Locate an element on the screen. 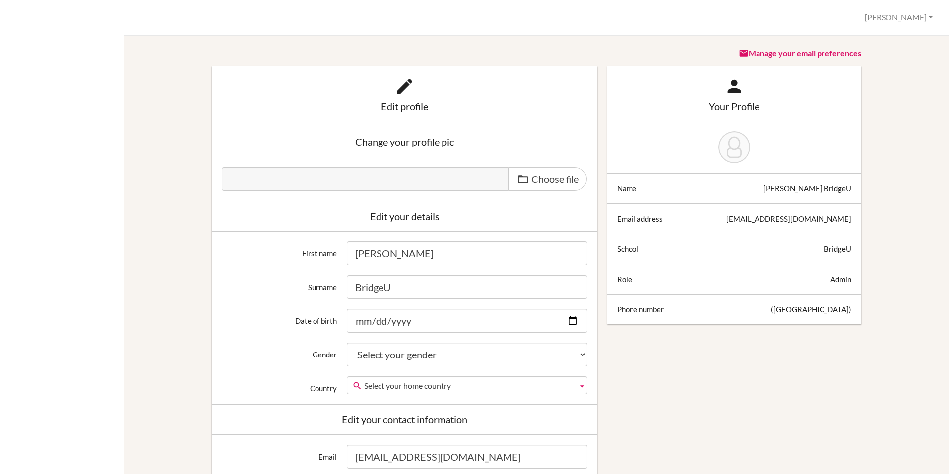 This screenshot has height=474, width=949. span: Choose file is located at coordinates (555, 179).